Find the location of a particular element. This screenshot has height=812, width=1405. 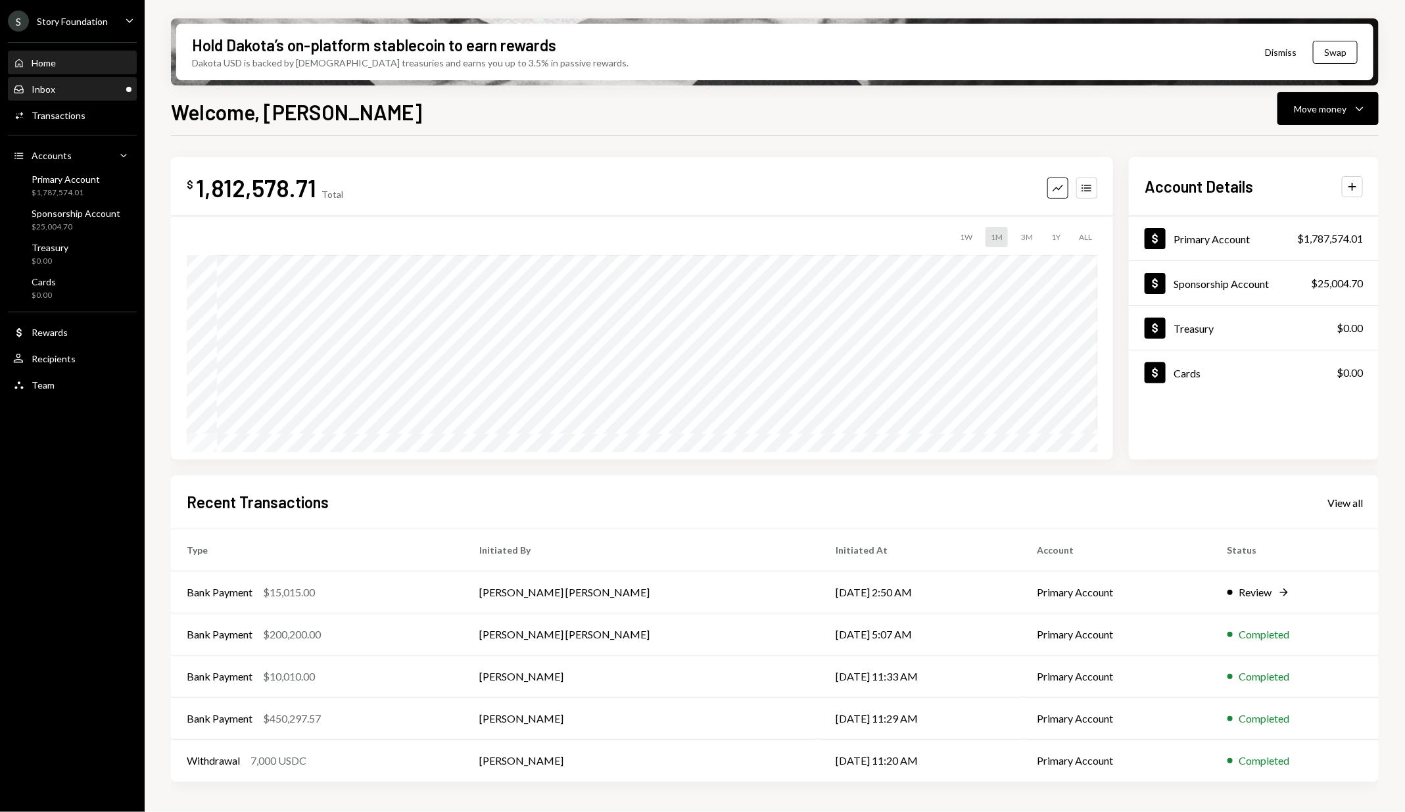

h2: Recent Transactions is located at coordinates (258, 502).